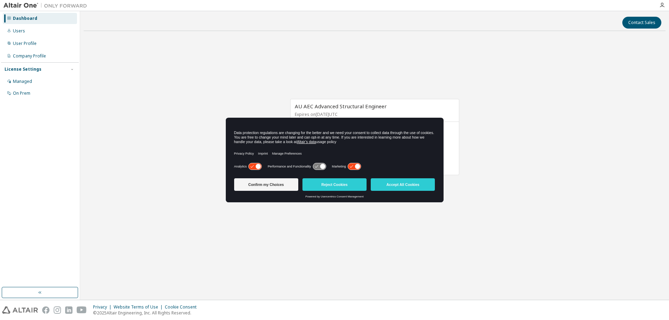 The height and width of the screenshot is (320, 669). Describe the element at coordinates (22, 81) in the screenshot. I see `div: Managed` at that location.